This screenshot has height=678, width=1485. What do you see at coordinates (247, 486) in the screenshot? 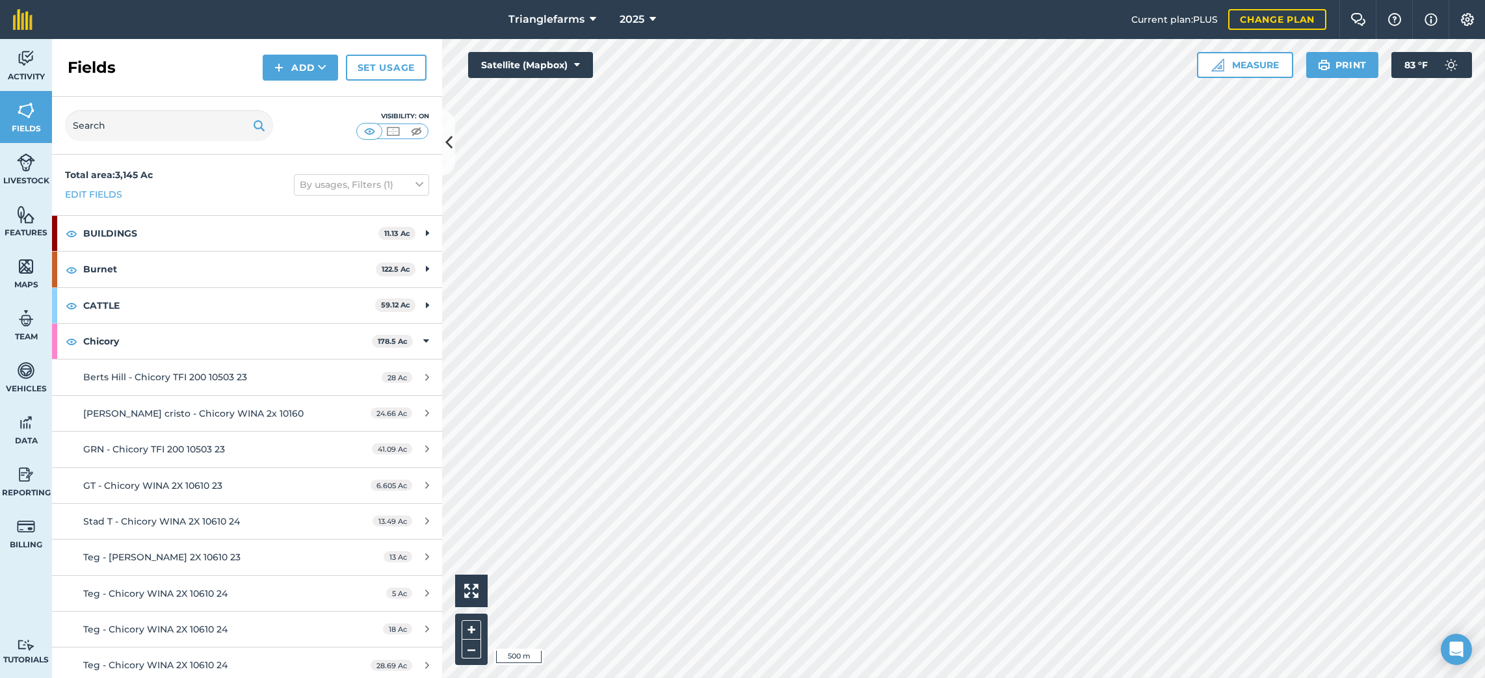
I see `a: GT - Chicory WINA 2X 10610 236.605 Ac` at bounding box center [247, 486].